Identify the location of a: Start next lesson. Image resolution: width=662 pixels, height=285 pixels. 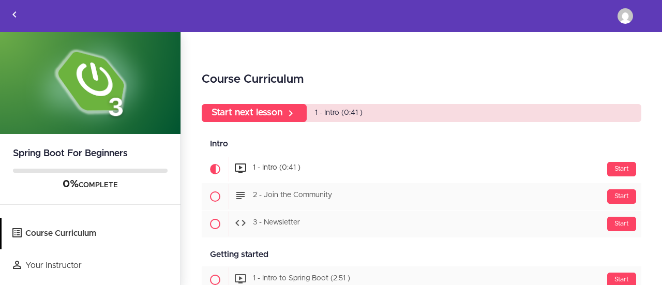
(254, 113).